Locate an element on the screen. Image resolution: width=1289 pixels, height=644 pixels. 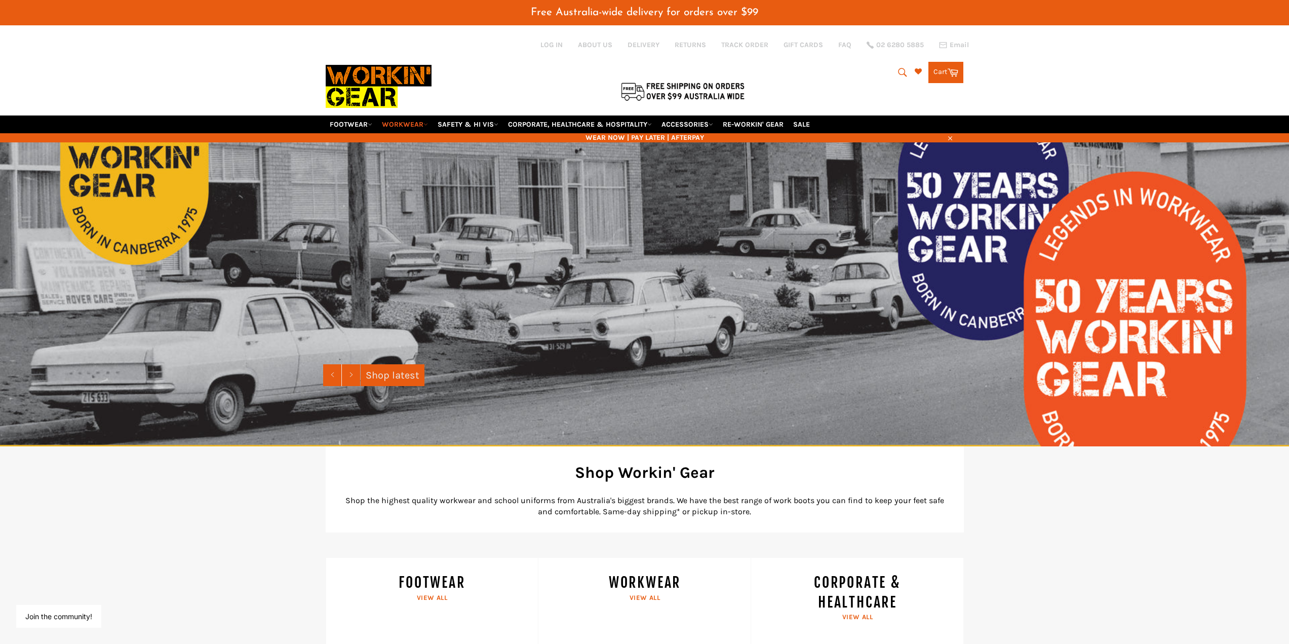
a: SALE is located at coordinates (801, 124).